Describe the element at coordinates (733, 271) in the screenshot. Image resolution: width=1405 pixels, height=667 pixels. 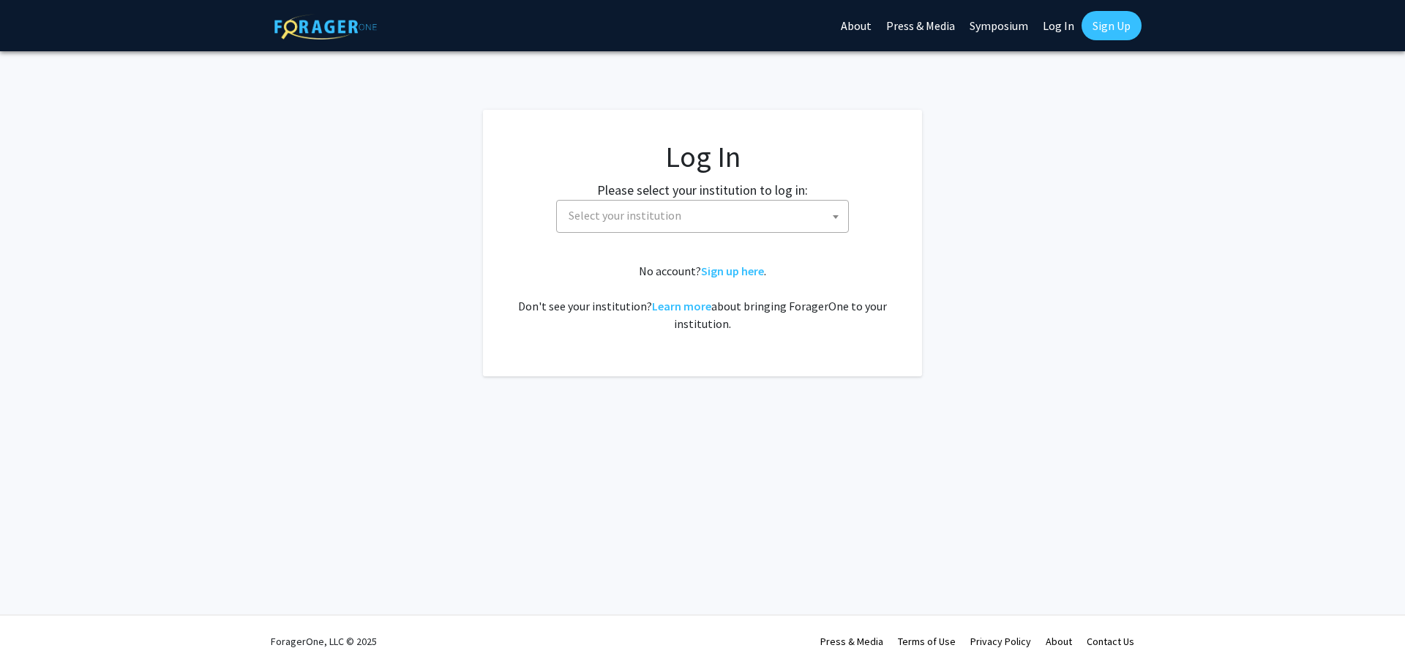
I see `a: Sign up here` at that location.